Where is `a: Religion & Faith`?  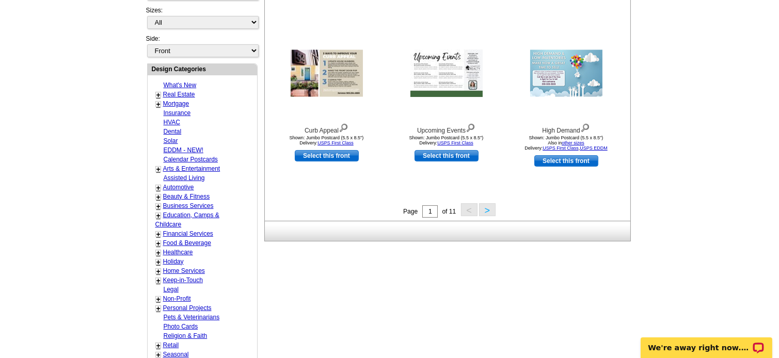
a: Religion & Faith is located at coordinates (185, 336).